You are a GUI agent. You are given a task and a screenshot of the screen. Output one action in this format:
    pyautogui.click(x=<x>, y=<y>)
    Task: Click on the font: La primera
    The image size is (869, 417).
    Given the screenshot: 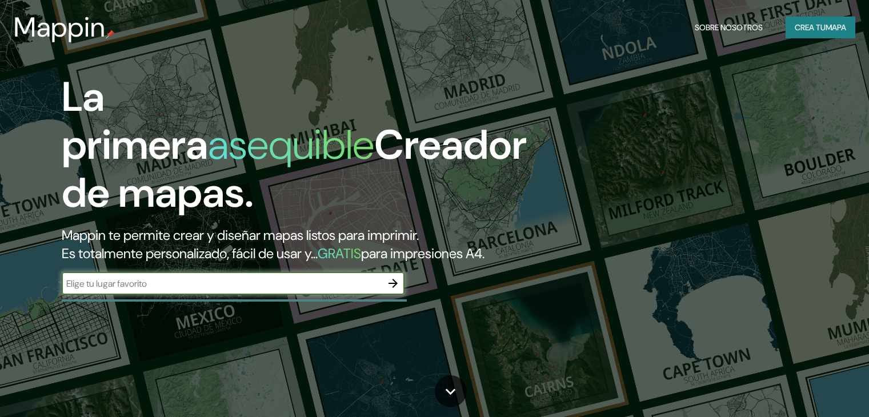 What is the action you would take?
    pyautogui.click(x=135, y=121)
    